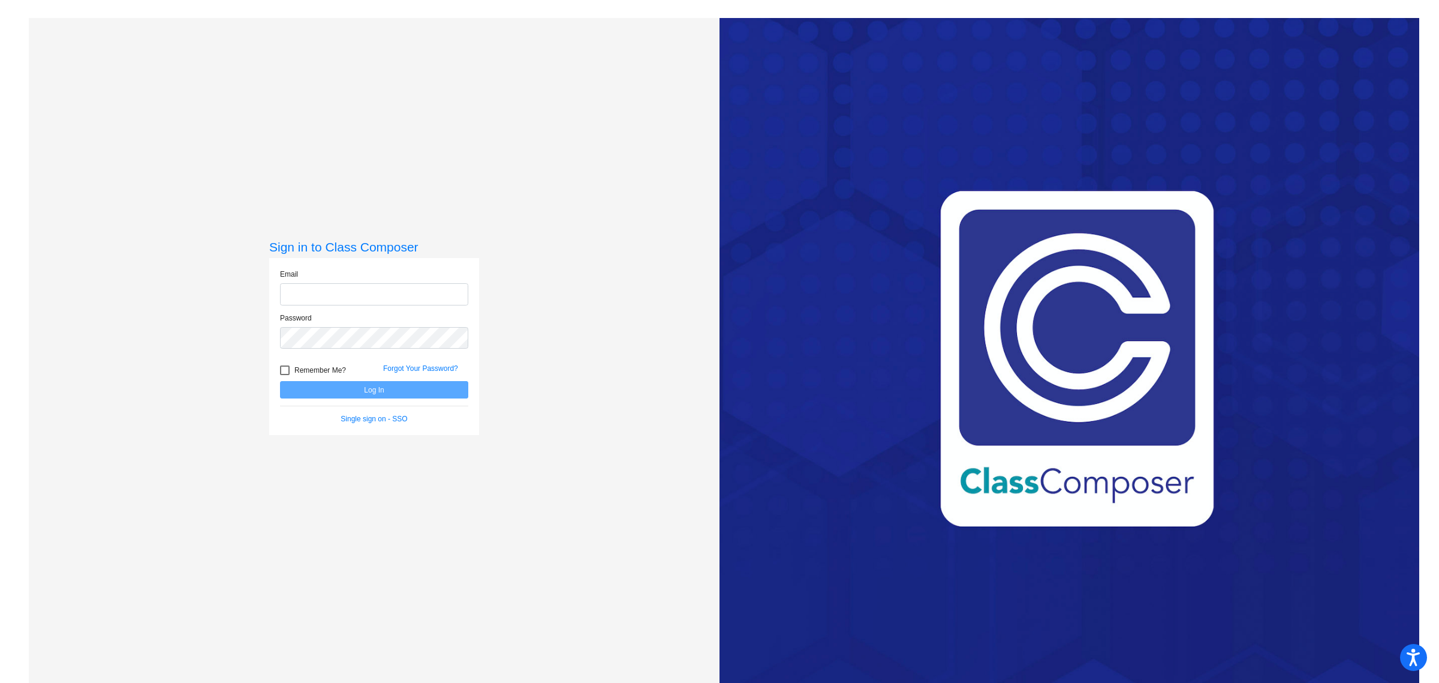 This screenshot has width=1439, height=683. Describe the element at coordinates (420, 368) in the screenshot. I see `a: Forgot Your Password?` at that location.